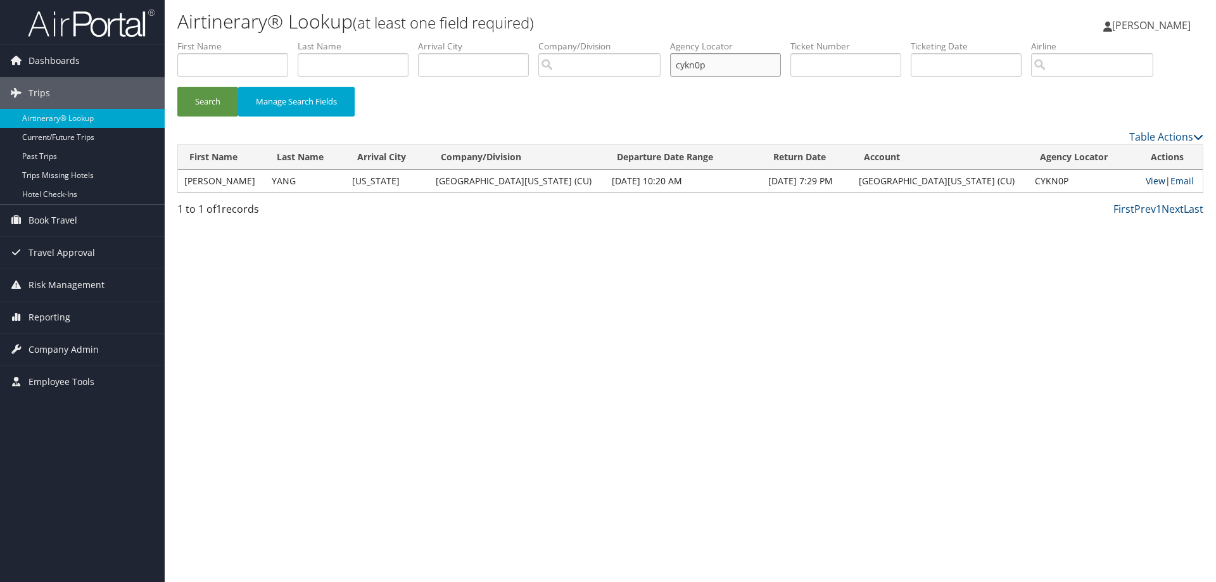 Image resolution: width=1216 pixels, height=582 pixels. I want to click on a: Table Actions, so click(1166, 137).